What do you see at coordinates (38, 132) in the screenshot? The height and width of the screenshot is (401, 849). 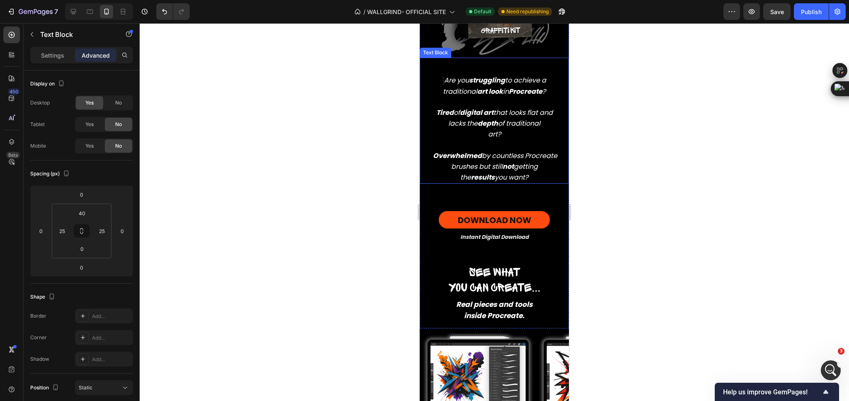 I see `strong: Overwhelmed` at bounding box center [38, 132].